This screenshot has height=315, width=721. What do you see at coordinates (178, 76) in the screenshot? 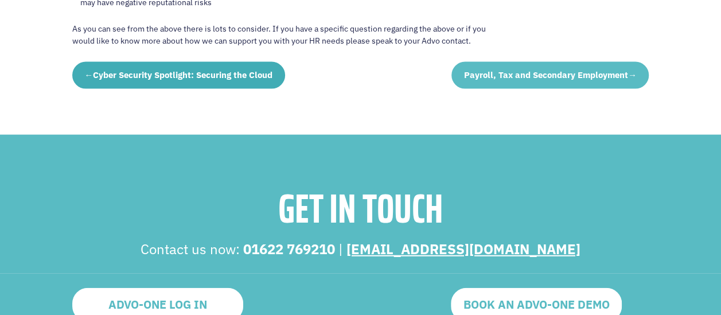
I see `a: ←Cyber Security Spotlight: Securing the Cloud` at bounding box center [178, 76].